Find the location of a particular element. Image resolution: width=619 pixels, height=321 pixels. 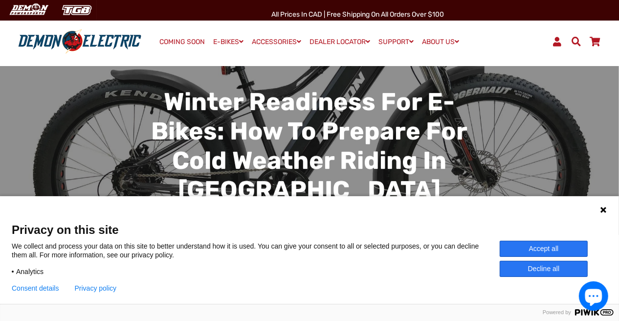

a: DEALER LOCATOR is located at coordinates (340, 42).